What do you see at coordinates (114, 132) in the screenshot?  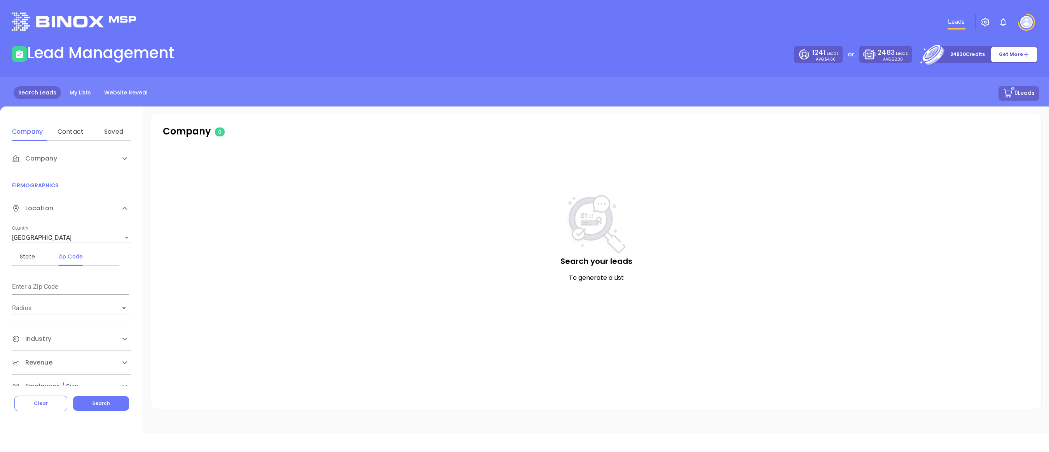 I see `div: Saved` at bounding box center [114, 132].